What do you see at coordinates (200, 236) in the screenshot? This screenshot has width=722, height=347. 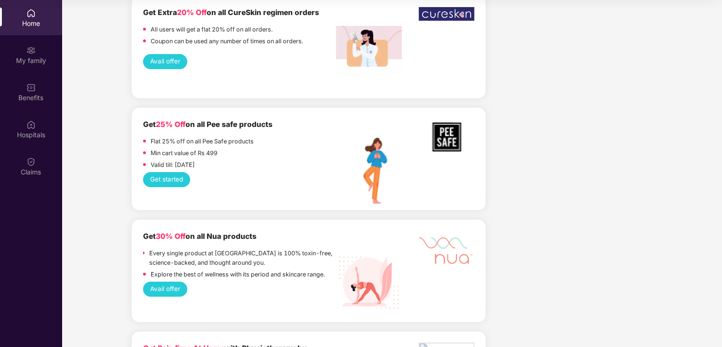 I see `b: Get on all Nua products` at bounding box center [200, 236].